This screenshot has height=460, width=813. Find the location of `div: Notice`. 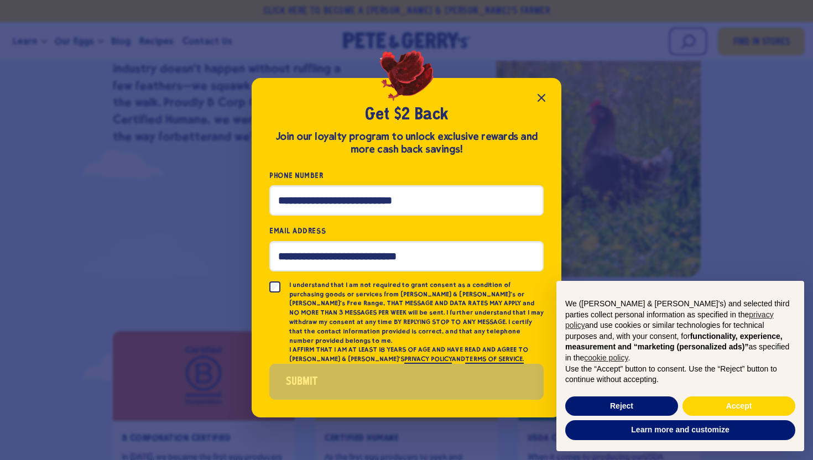

div: Notice is located at coordinates (680, 366).